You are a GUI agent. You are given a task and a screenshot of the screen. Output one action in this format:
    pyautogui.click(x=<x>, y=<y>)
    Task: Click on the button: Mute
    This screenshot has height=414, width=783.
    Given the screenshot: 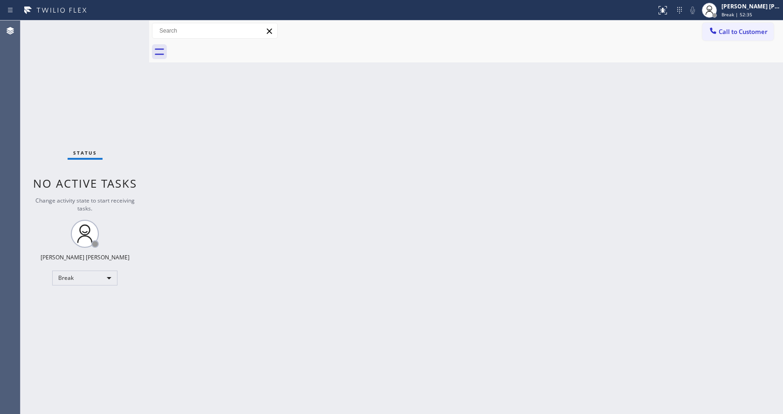 What is the action you would take?
    pyautogui.click(x=693, y=10)
    